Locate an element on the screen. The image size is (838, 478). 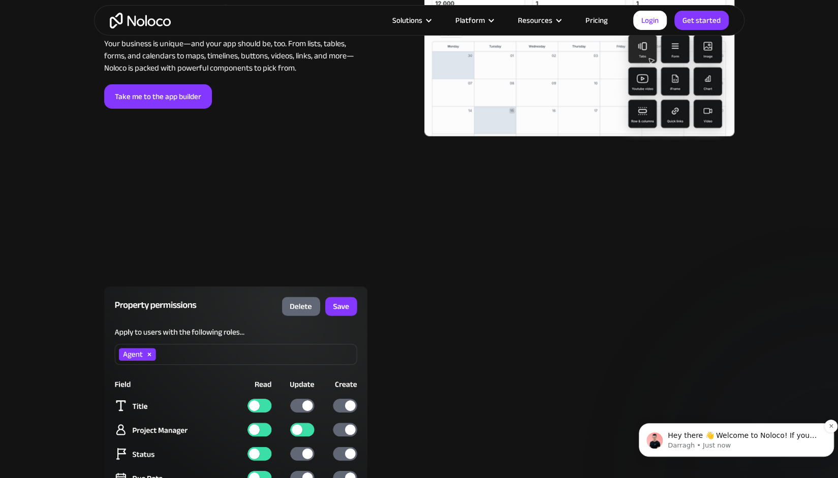
img: Profile image for Darragh is located at coordinates (20, 39).